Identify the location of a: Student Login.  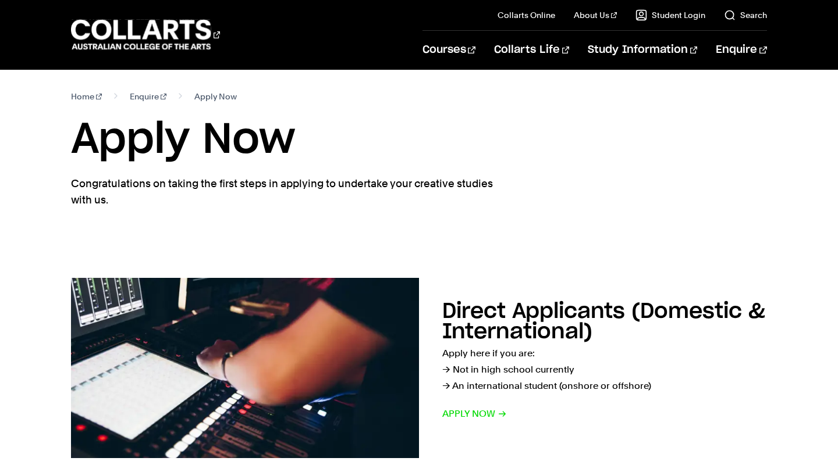
(670, 15).